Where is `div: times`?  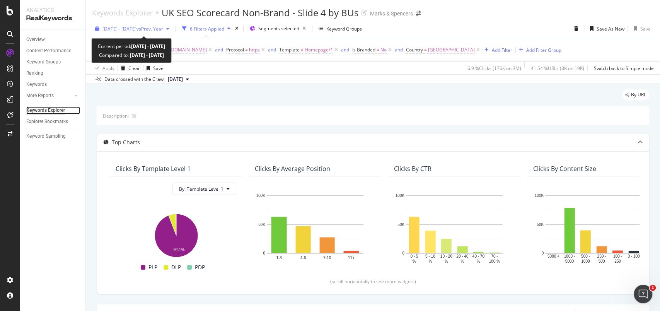
div: times is located at coordinates (237, 29).